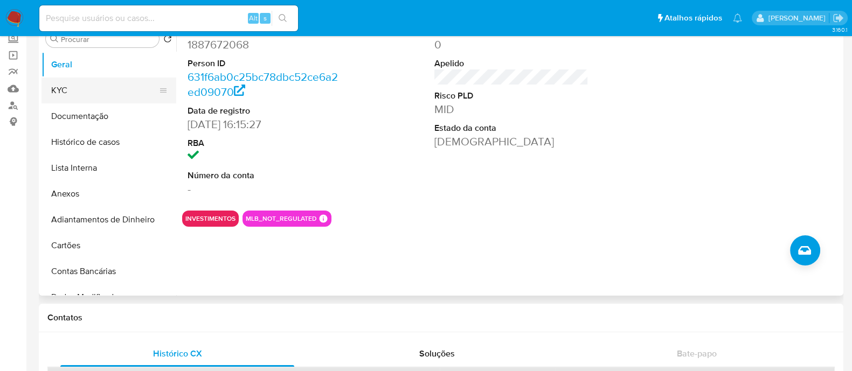 Image resolution: width=852 pixels, height=371 pixels. I want to click on button: Dados Modificados, so click(109, 297).